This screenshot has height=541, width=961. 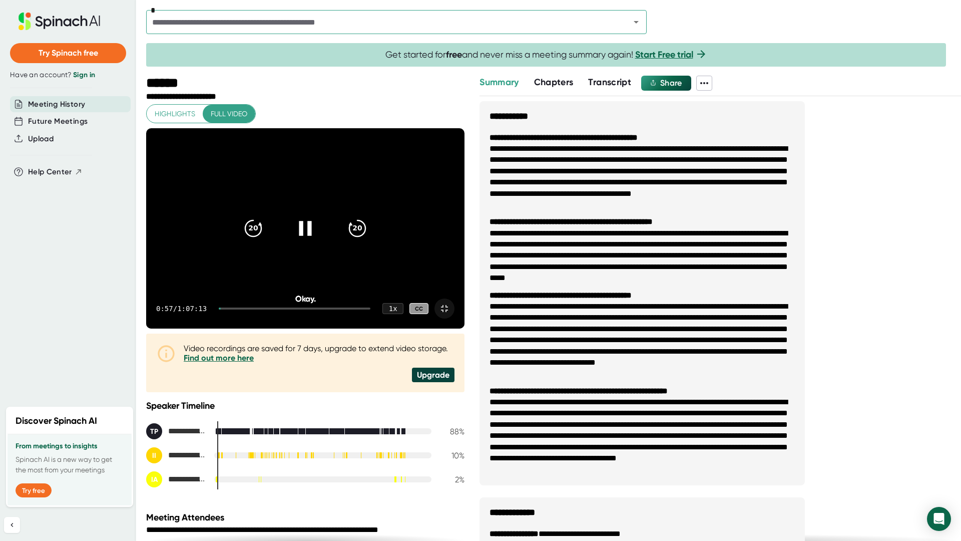 What do you see at coordinates (70, 465) in the screenshot?
I see `p: Spinach AI is a new way to get the most from your meetings` at bounding box center [70, 465].